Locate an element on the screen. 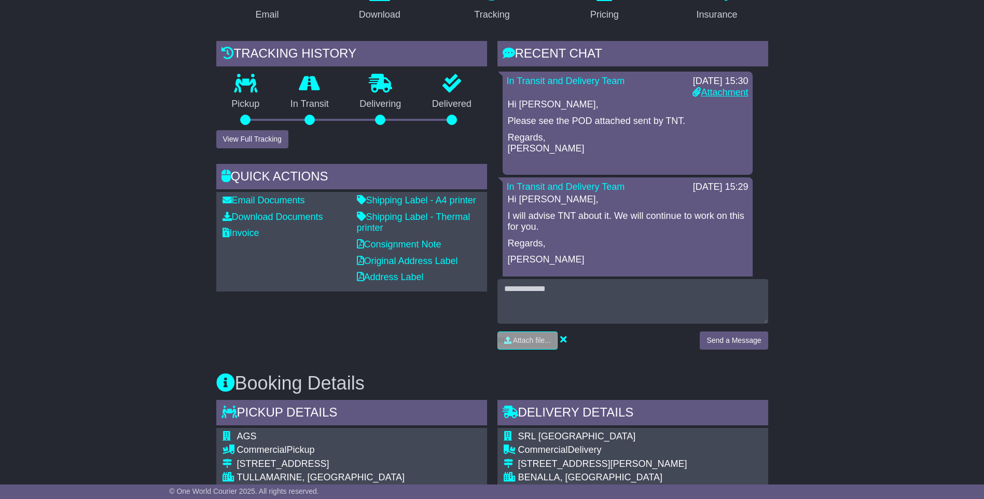 This screenshot has width=984, height=499. div: Pricing is located at coordinates (604, 15).